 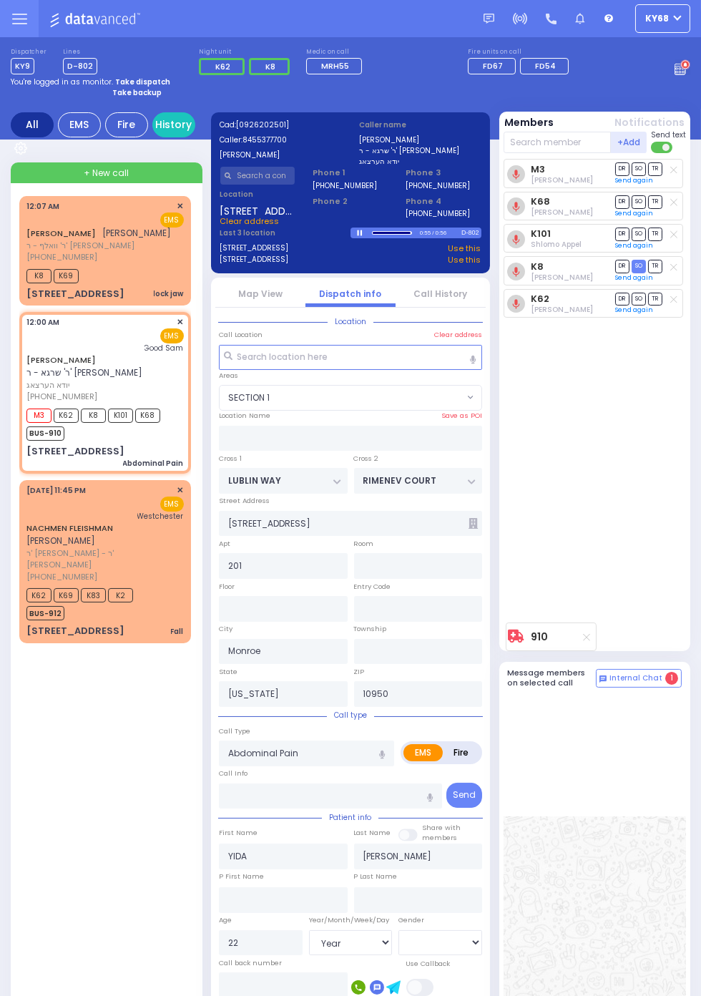 What do you see at coordinates (69, 528) in the screenshot?
I see `a: NACHMEN FLEISHMAN` at bounding box center [69, 528].